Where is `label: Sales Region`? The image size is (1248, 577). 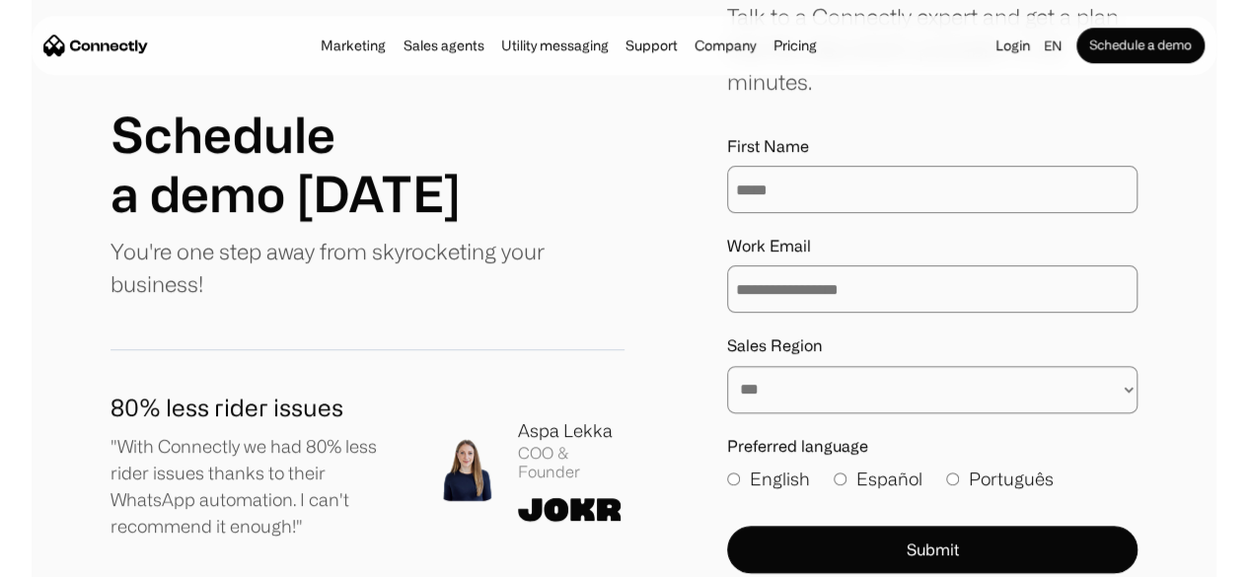 label: Sales Region is located at coordinates (932, 345).